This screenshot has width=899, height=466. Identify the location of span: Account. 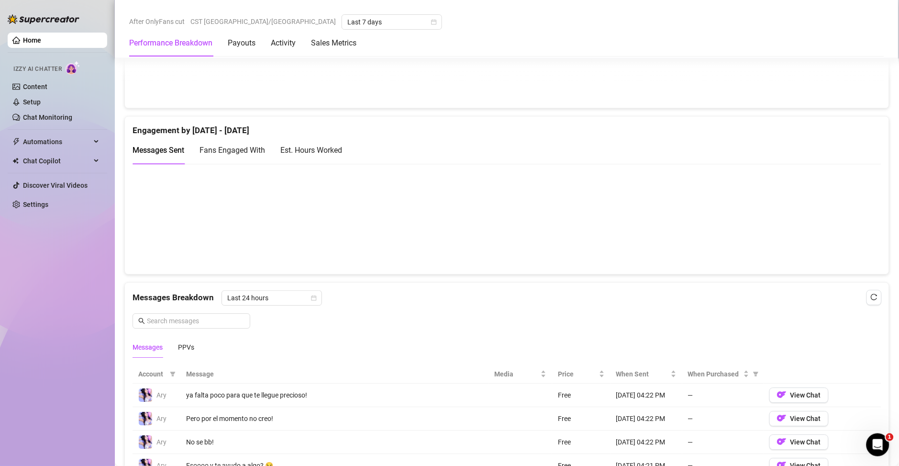
(152, 374).